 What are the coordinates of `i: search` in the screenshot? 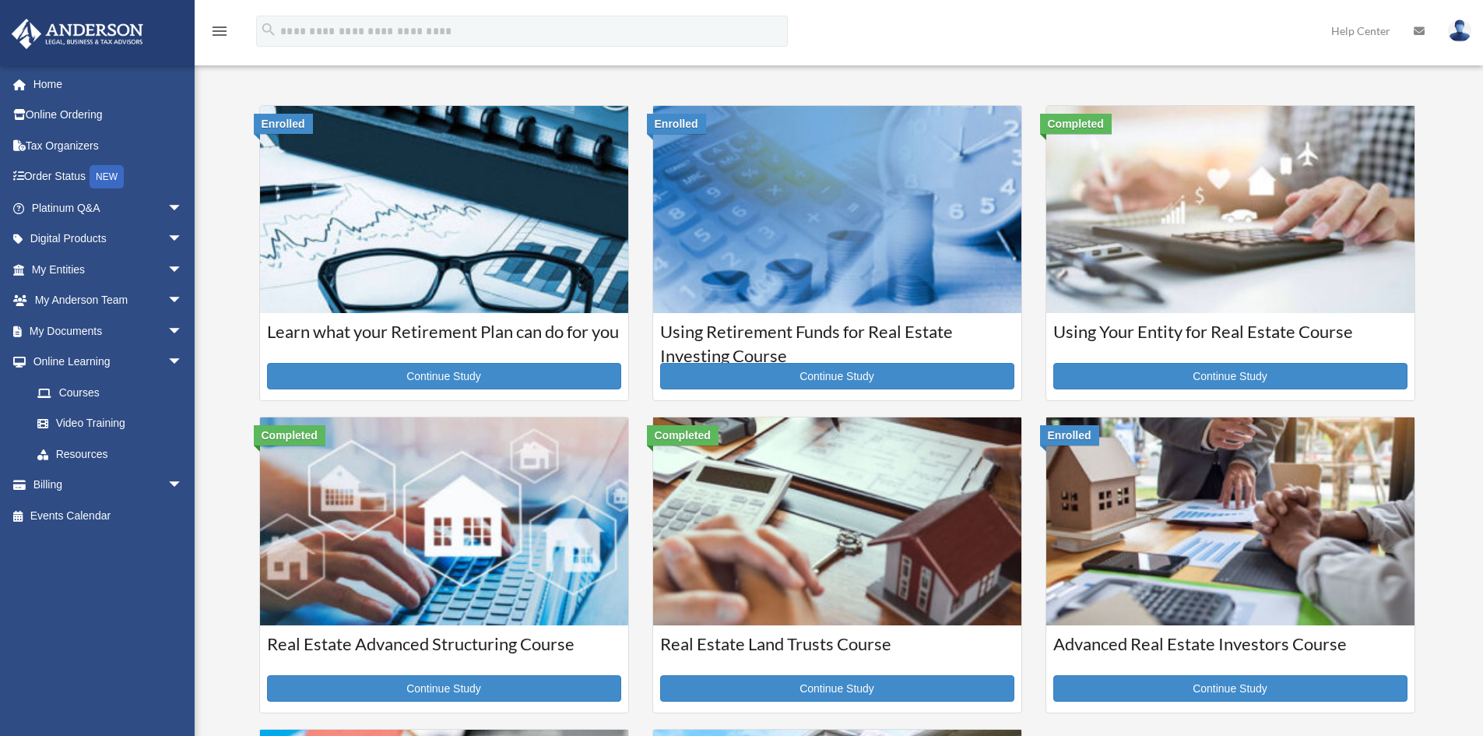 It's located at (269, 30).